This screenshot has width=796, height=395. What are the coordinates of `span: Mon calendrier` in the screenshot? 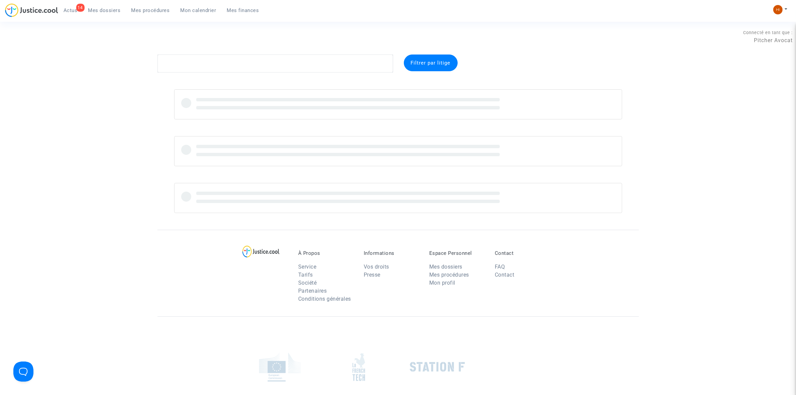 It's located at (198, 10).